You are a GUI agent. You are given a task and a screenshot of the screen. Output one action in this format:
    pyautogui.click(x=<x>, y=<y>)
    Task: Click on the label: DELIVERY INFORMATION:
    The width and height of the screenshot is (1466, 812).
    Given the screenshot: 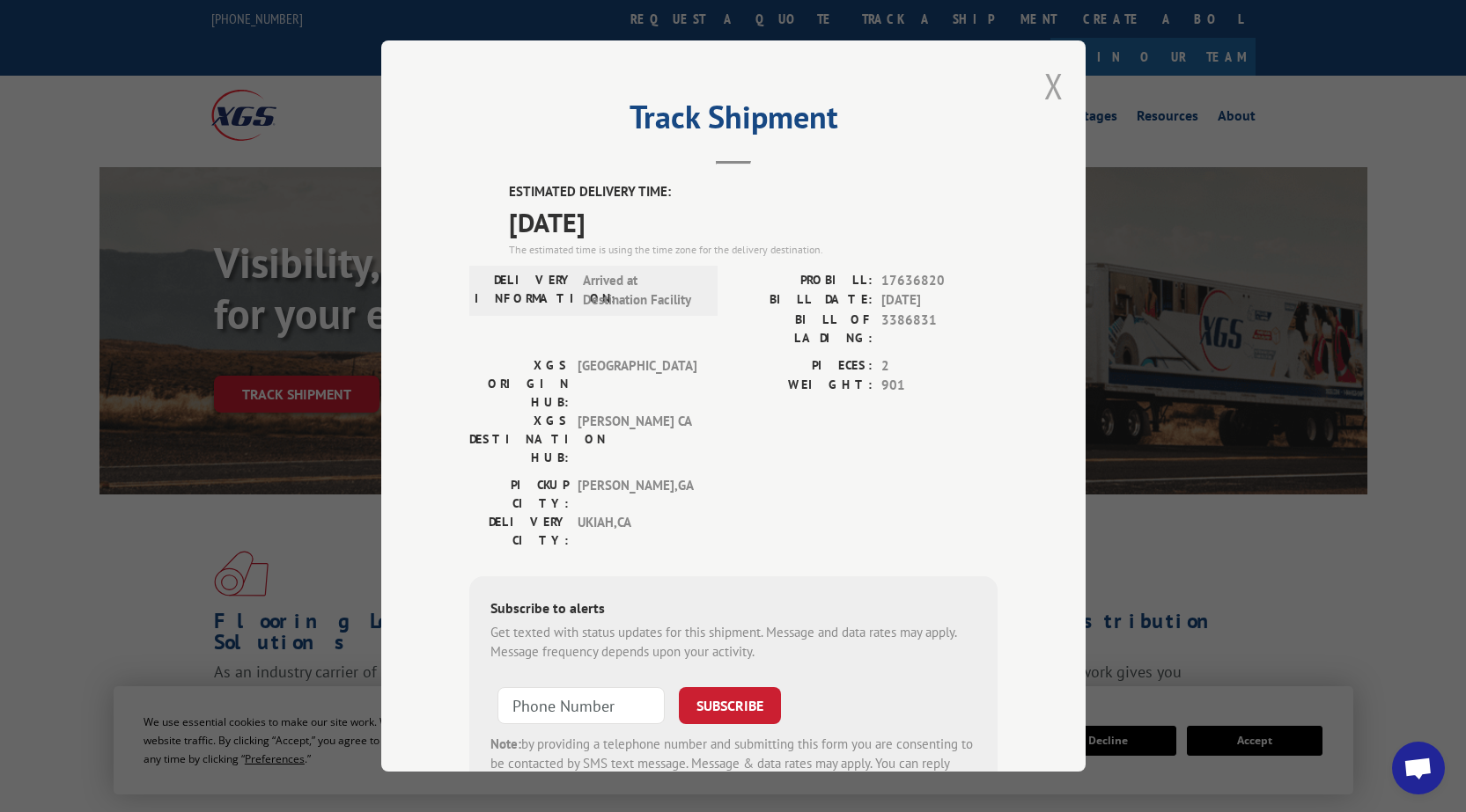 What is the action you would take?
    pyautogui.click(x=524, y=290)
    